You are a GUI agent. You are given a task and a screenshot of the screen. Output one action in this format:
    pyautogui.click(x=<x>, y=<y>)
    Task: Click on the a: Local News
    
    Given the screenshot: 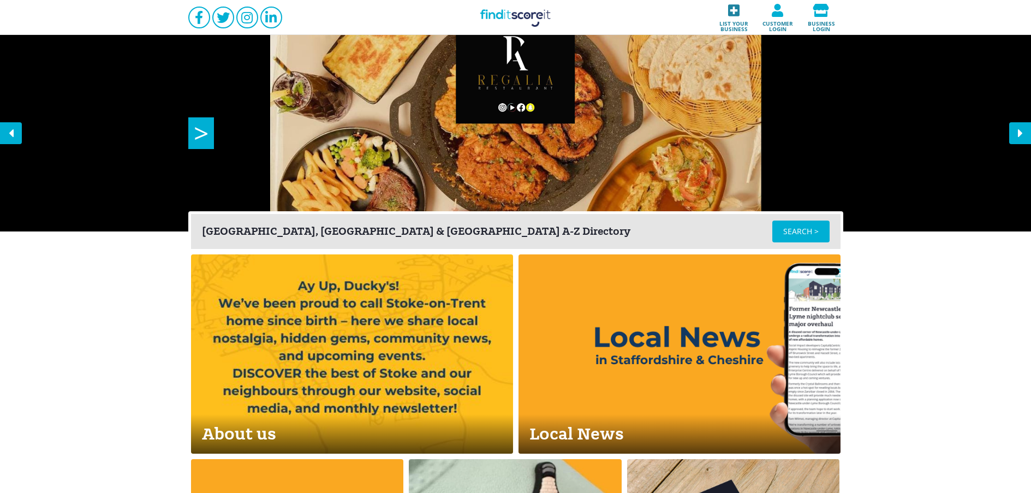 What is the action you would take?
    pyautogui.click(x=680, y=354)
    